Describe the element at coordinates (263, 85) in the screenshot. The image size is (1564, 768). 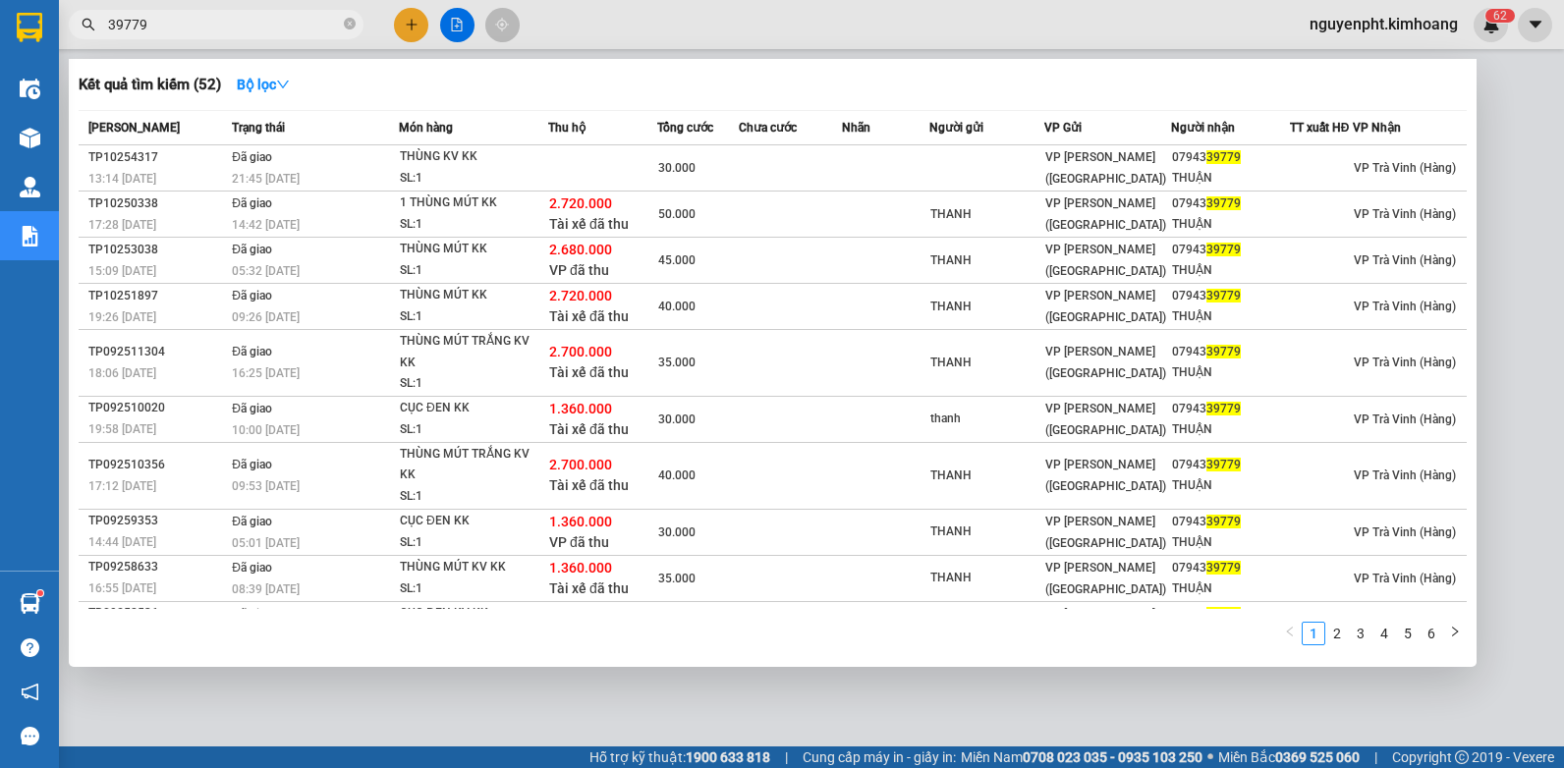
I see `strong: Bộ lọc` at that location.